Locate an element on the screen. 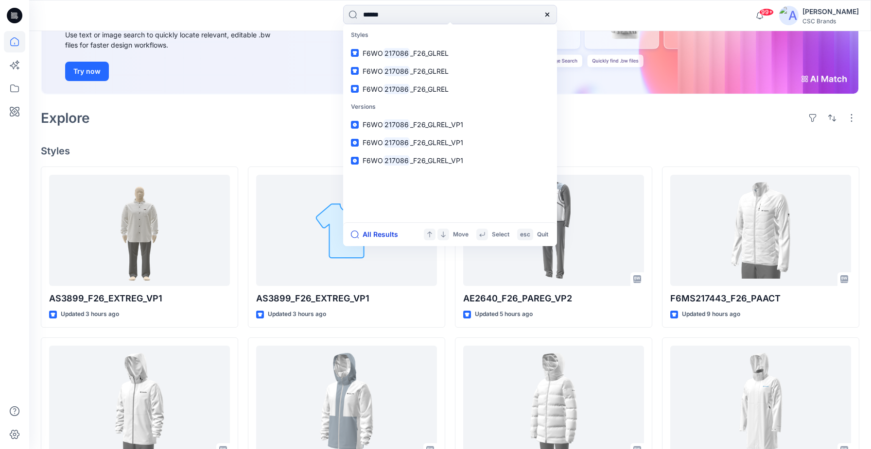 This screenshot has height=449, width=871. p: F6MS217443_F26_PAACT is located at coordinates (760, 299).